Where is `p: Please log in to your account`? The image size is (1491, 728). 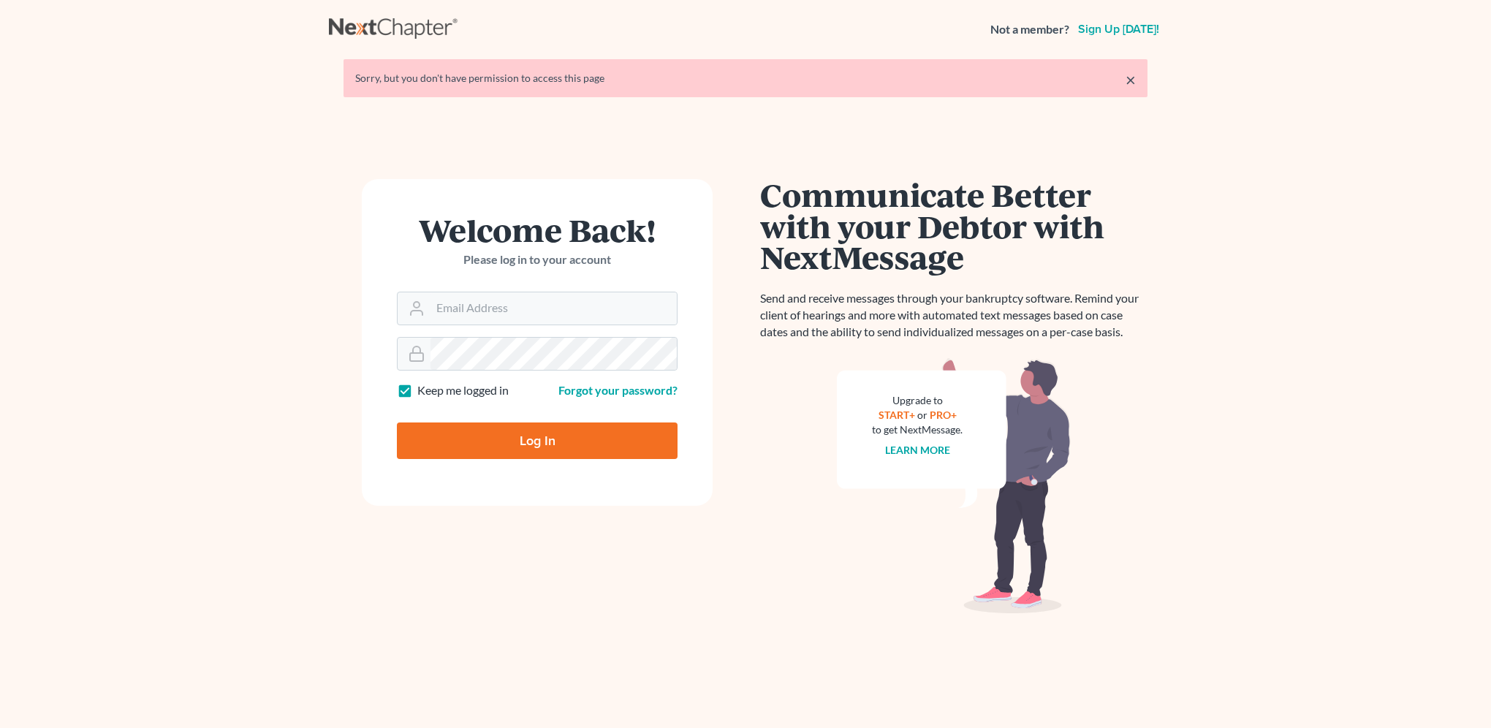 p: Please log in to your account is located at coordinates (537, 259).